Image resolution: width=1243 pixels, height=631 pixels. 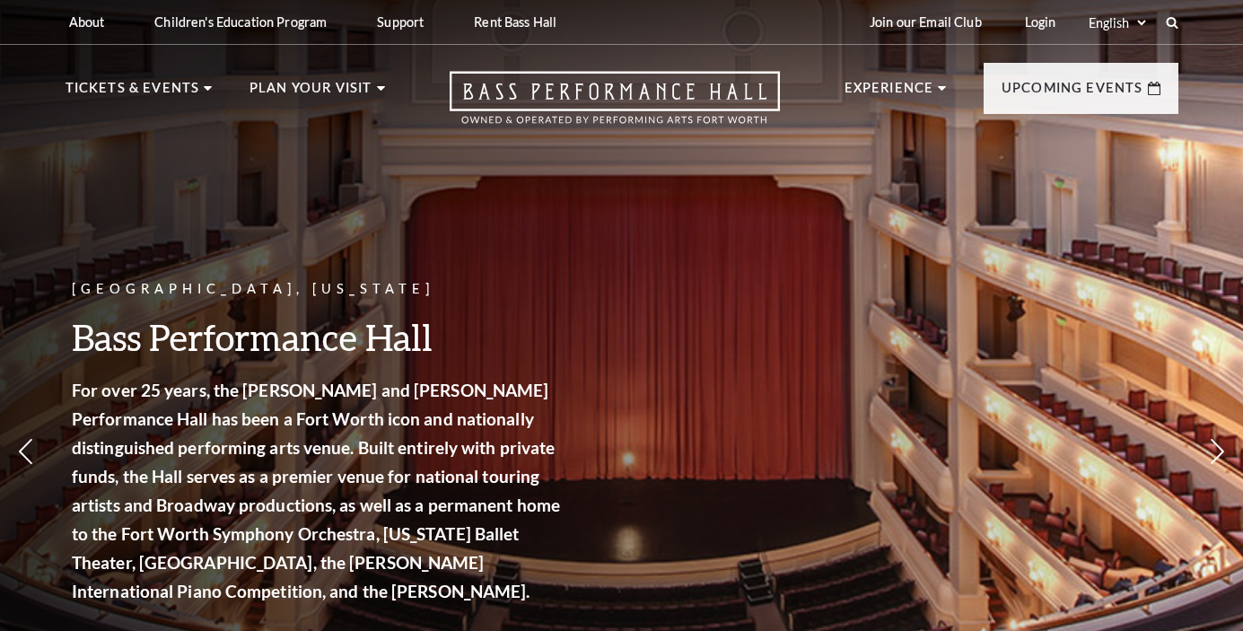 What do you see at coordinates (889, 93) in the screenshot?
I see `p: Experience` at bounding box center [889, 93].